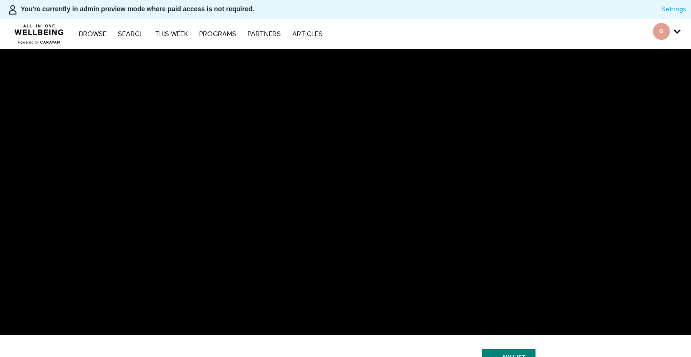  What do you see at coordinates (39, 31) in the screenshot?
I see `img: CARAVAN` at bounding box center [39, 31].